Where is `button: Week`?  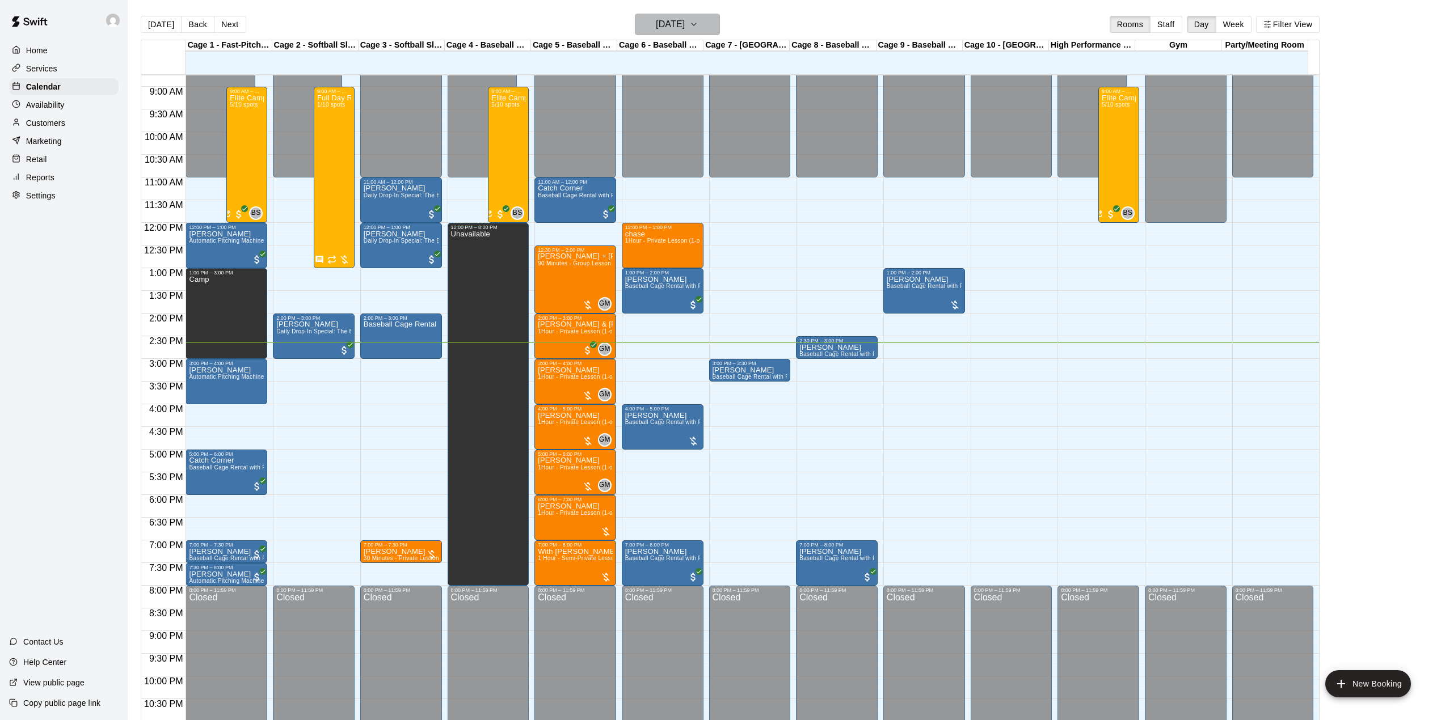
button: Week is located at coordinates (1233, 24).